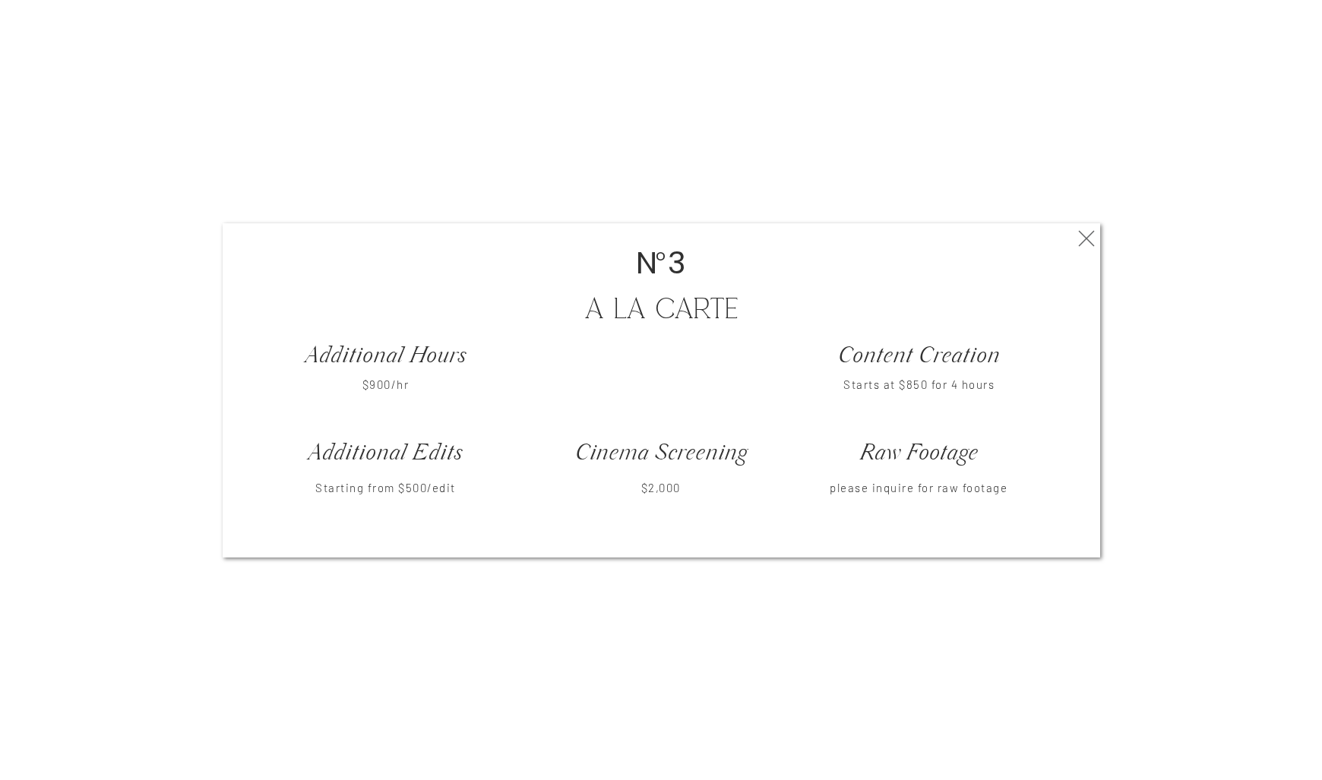  What do you see at coordinates (676, 264) in the screenshot?
I see `h2: 3` at bounding box center [676, 264].